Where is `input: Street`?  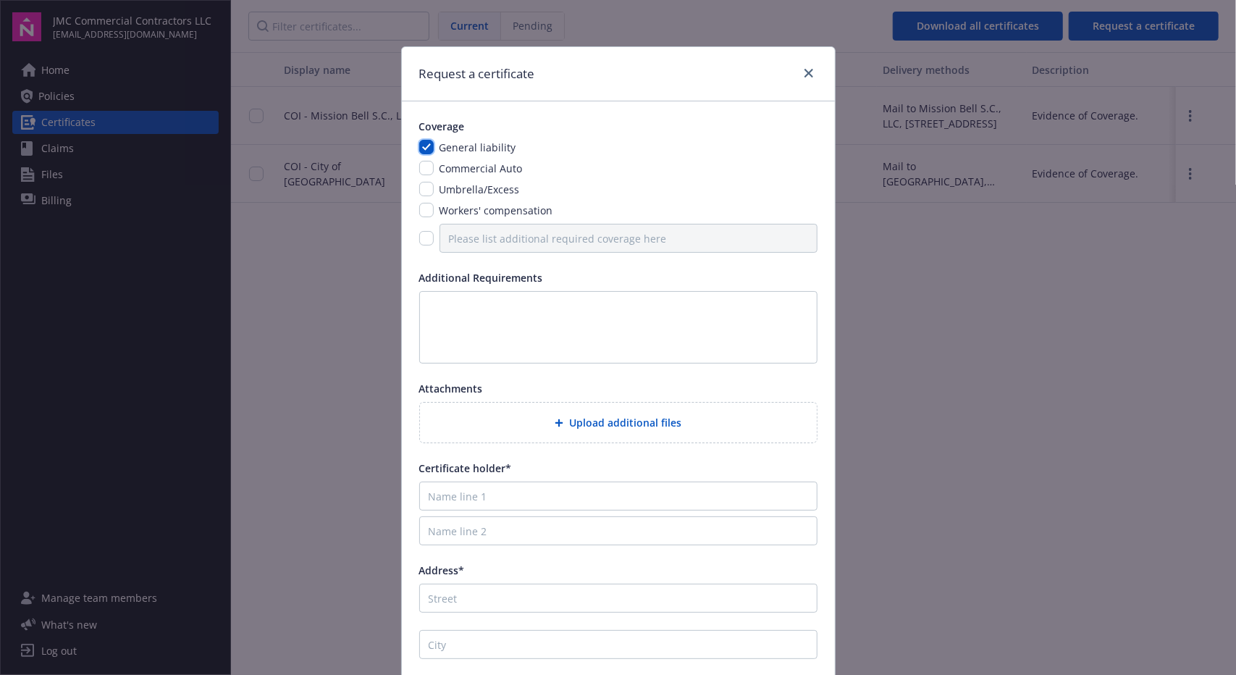 input: Street is located at coordinates (618, 598).